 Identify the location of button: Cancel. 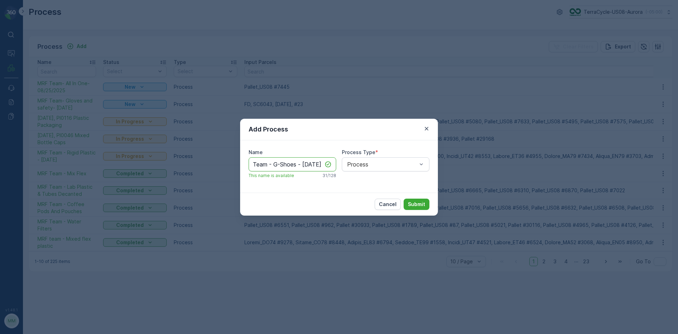
(388, 204).